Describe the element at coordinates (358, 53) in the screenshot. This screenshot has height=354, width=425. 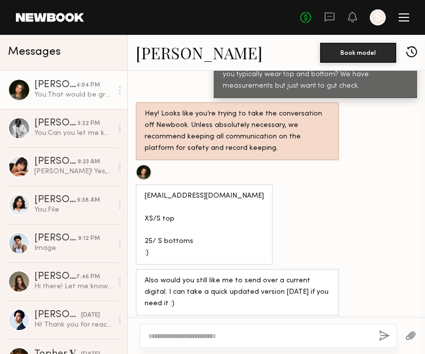
I see `button: Book model` at that location.